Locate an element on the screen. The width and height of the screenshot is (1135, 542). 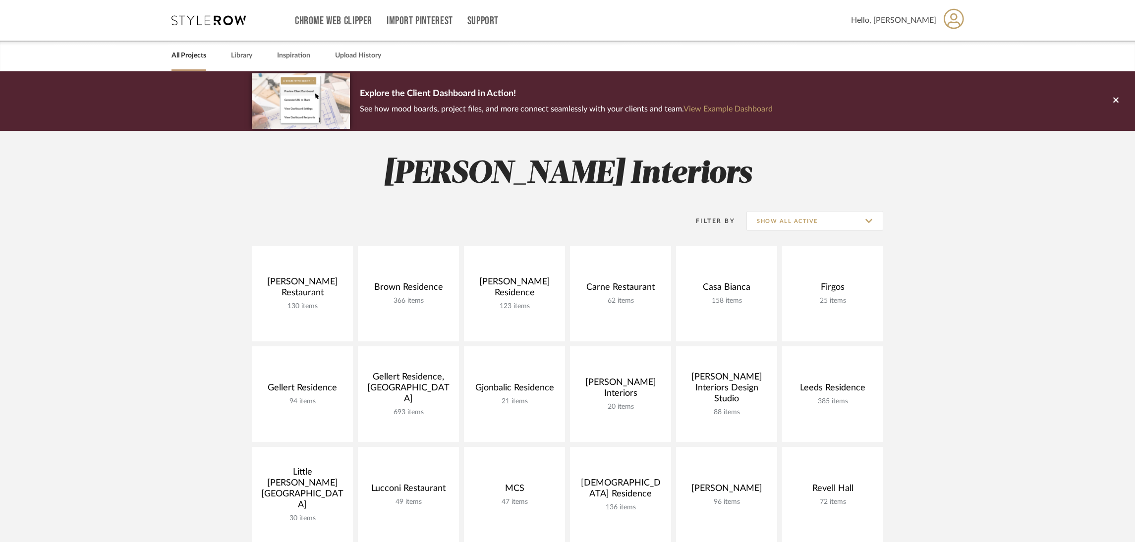
a: View Example Dashboard is located at coordinates (728, 109).